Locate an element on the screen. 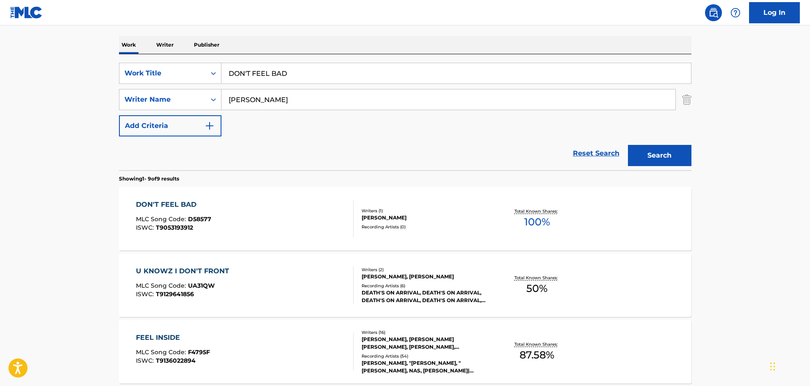  img: help is located at coordinates (735, 13).